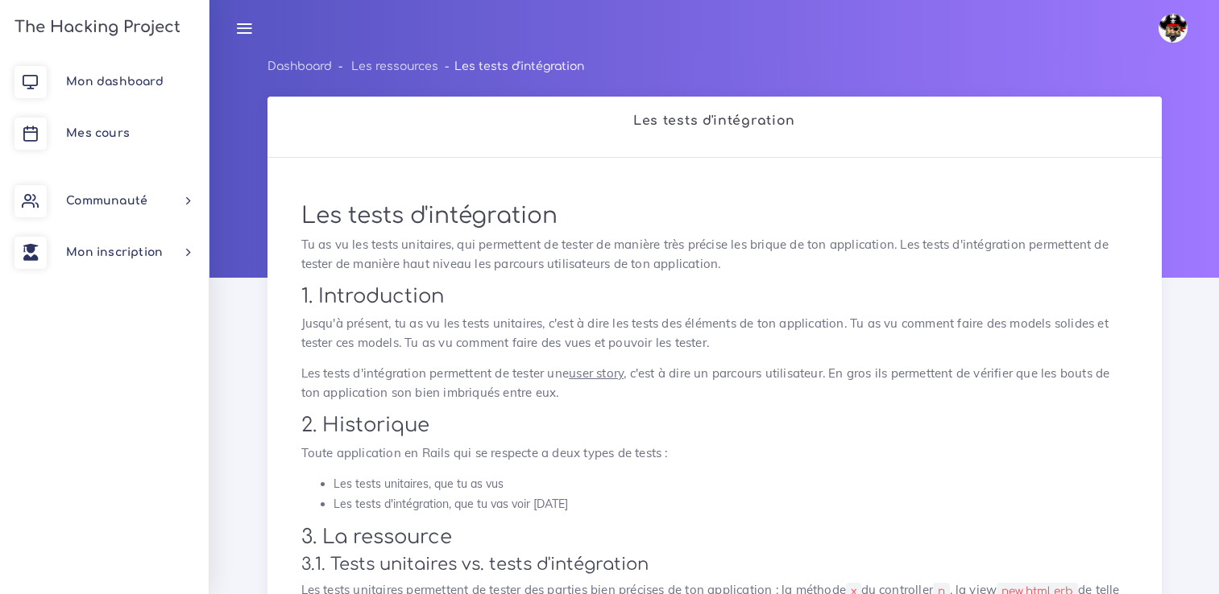 This screenshot has width=1219, height=594. I want to click on h3: 3.1. Tests unitaires vs. tests d'intégration, so click(714, 565).